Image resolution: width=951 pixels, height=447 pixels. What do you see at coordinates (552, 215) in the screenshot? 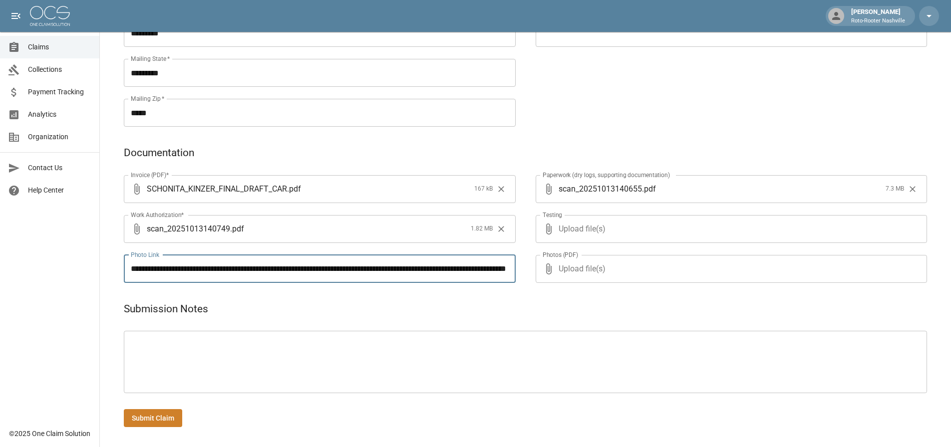
I see `label: Testing` at bounding box center [552, 215].